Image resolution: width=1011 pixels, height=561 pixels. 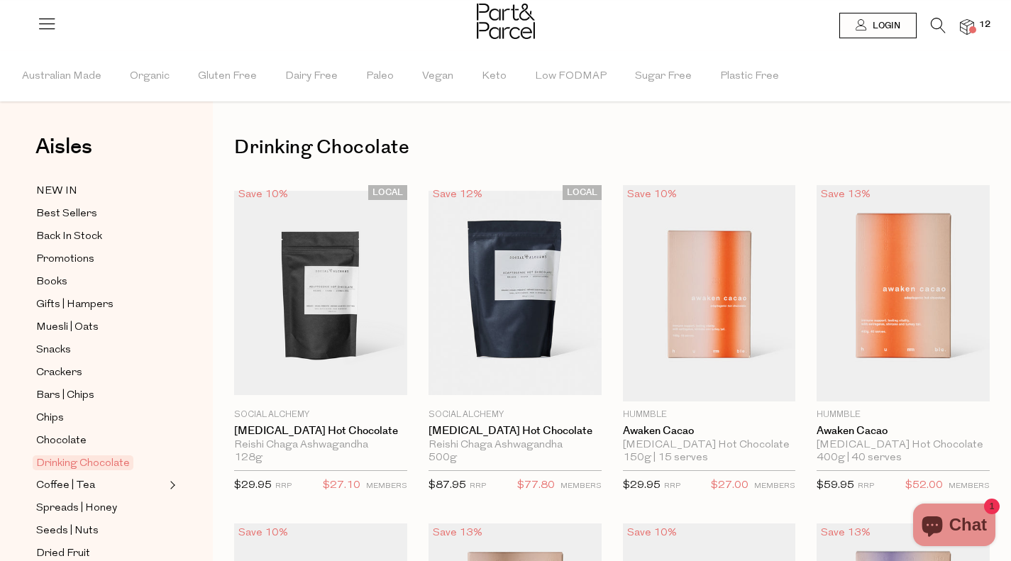 What do you see at coordinates (312, 77) in the screenshot?
I see `span: Dairy Free` at bounding box center [312, 77].